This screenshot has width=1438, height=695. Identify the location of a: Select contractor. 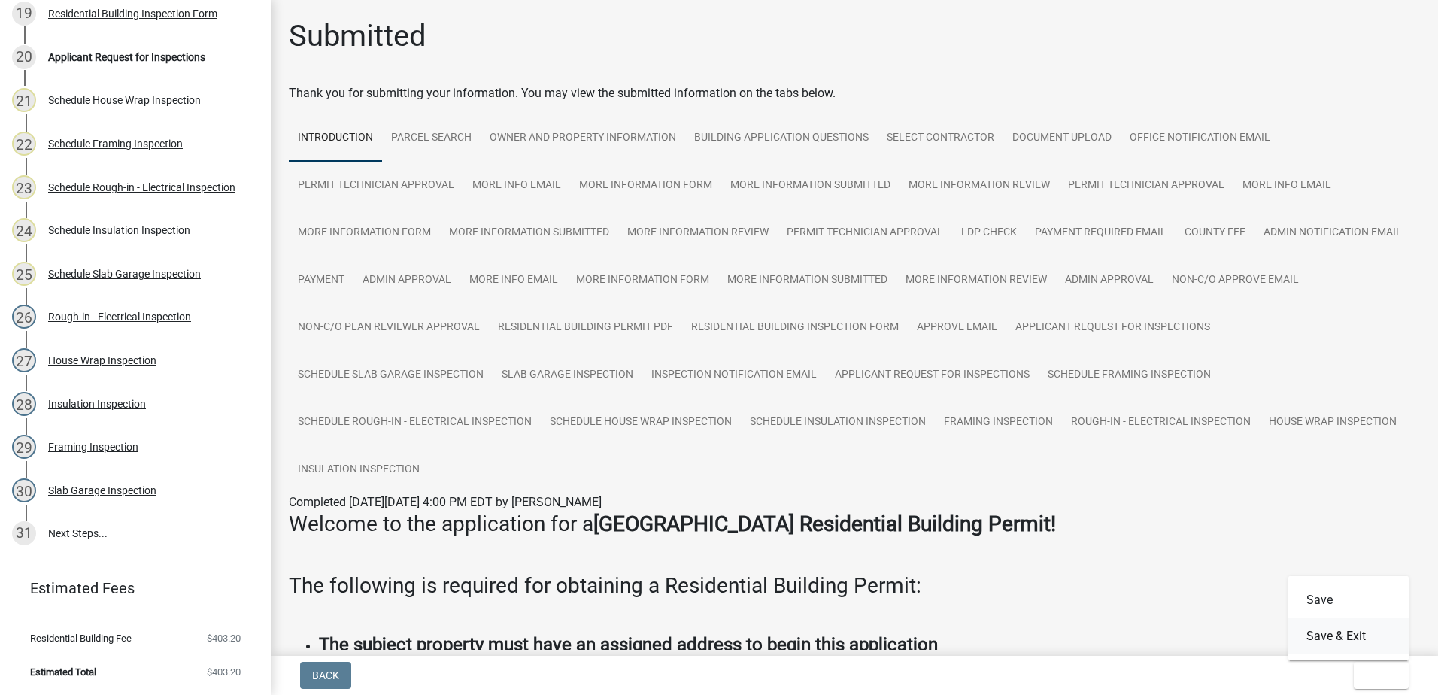
(940, 138).